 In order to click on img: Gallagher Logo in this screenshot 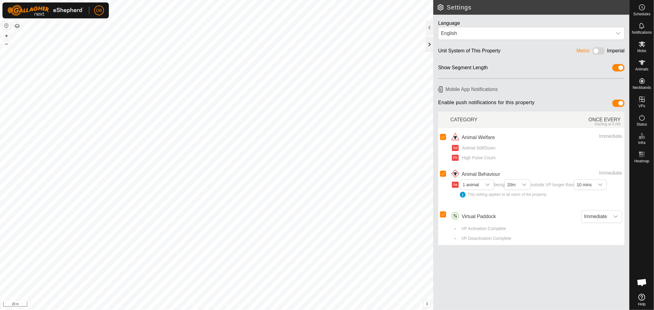, I will do `click(46, 10)`.